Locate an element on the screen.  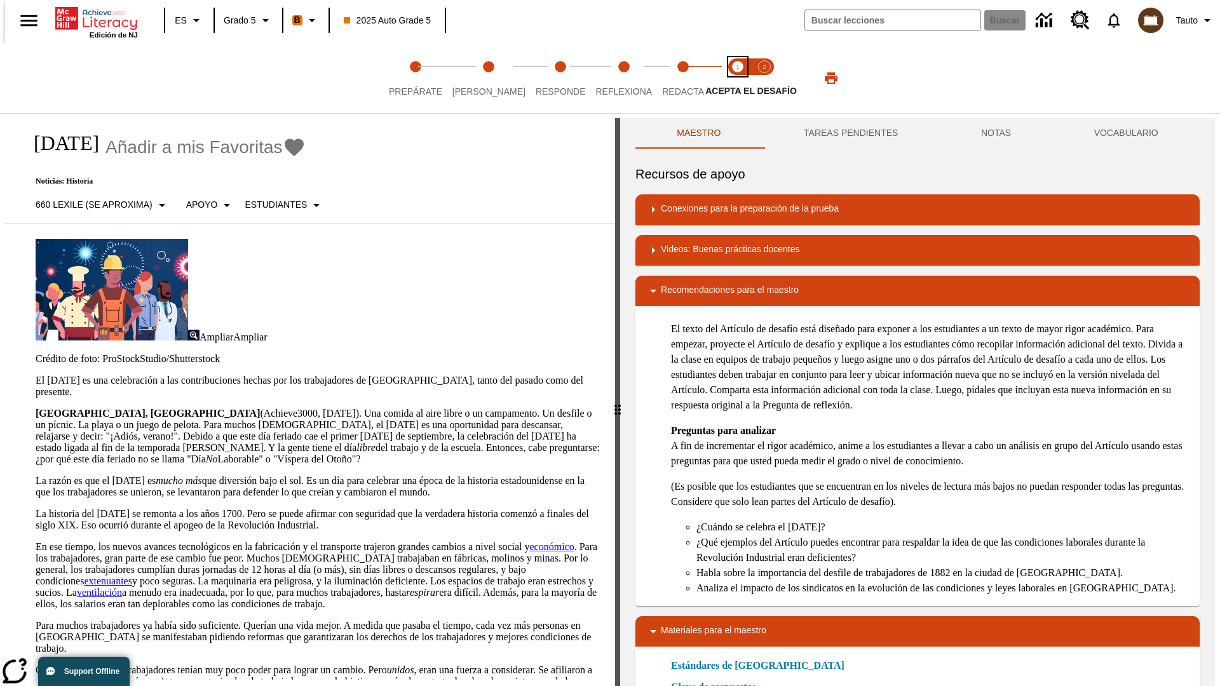
span: Reflexiona is located at coordinates (623, 91).